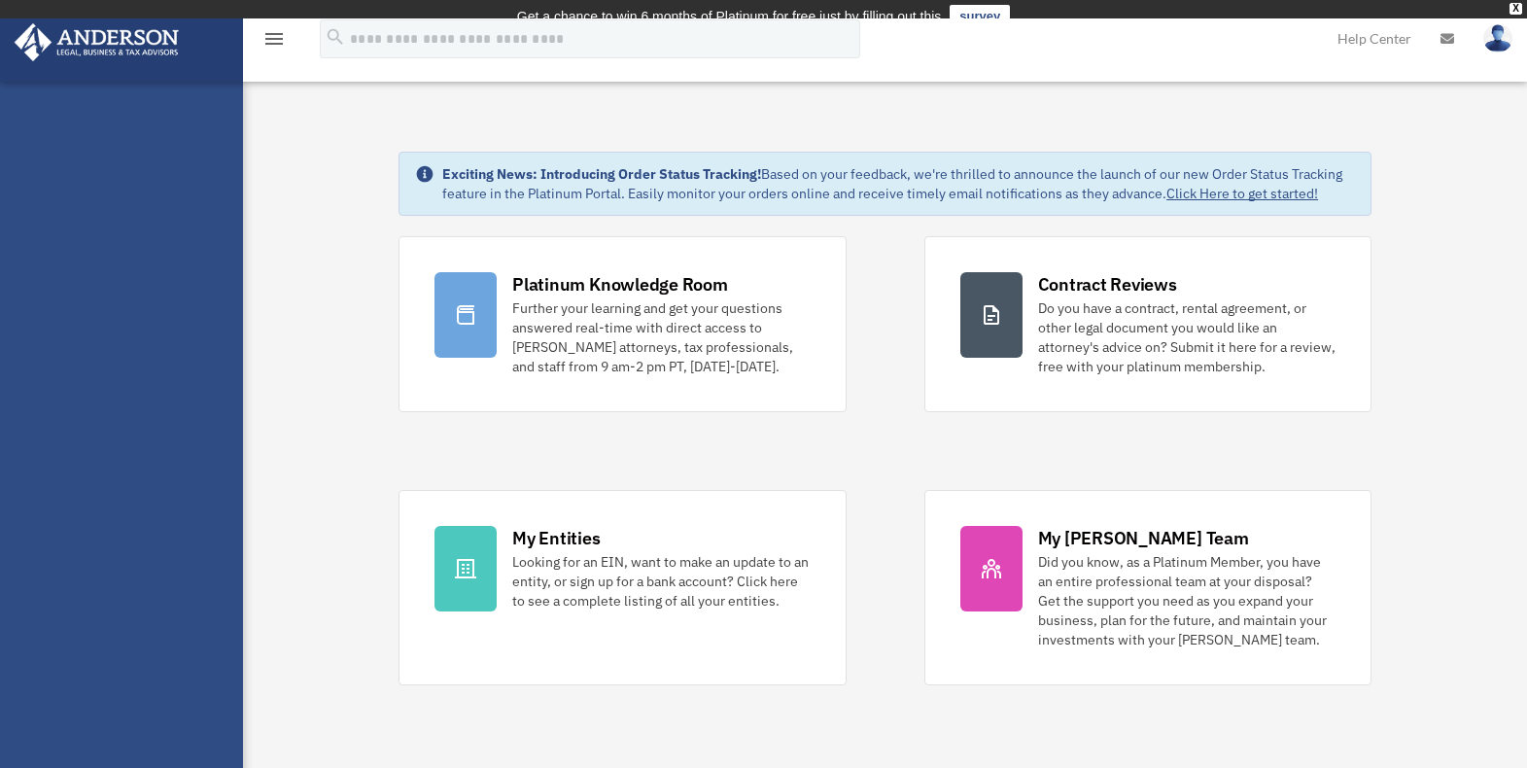 The image size is (1527, 768). Describe the element at coordinates (1187, 601) in the screenshot. I see `div: Did you know, as a Platinum Member, you have an entire professional team at your disposal? Get th...` at that location.